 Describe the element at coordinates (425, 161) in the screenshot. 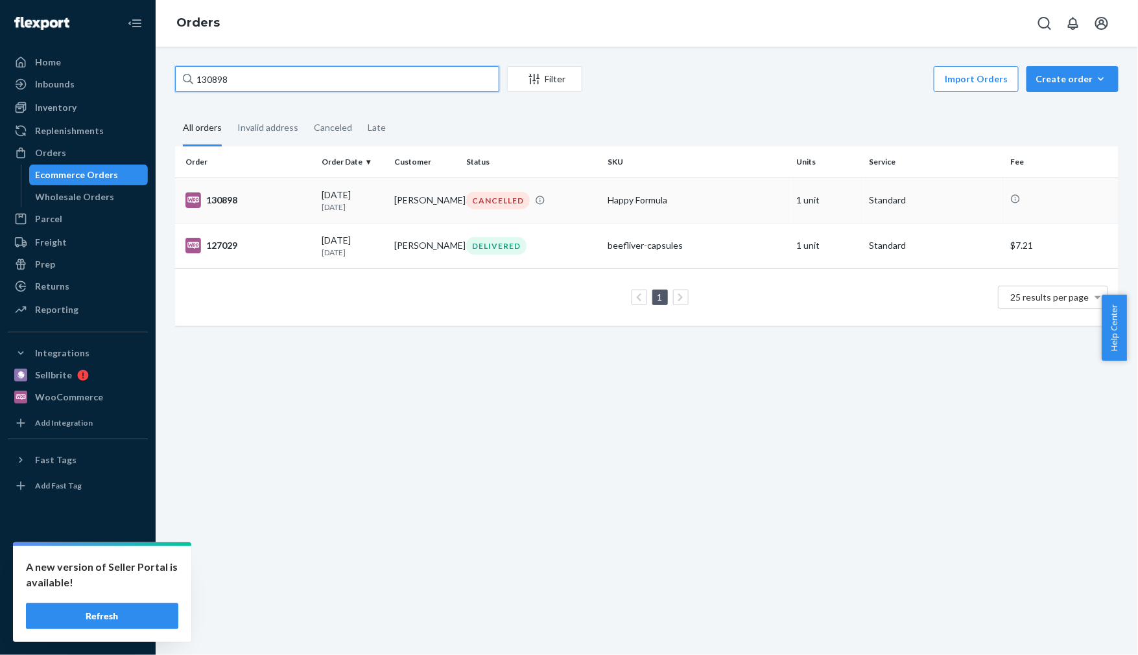

I see `div: Customer` at that location.